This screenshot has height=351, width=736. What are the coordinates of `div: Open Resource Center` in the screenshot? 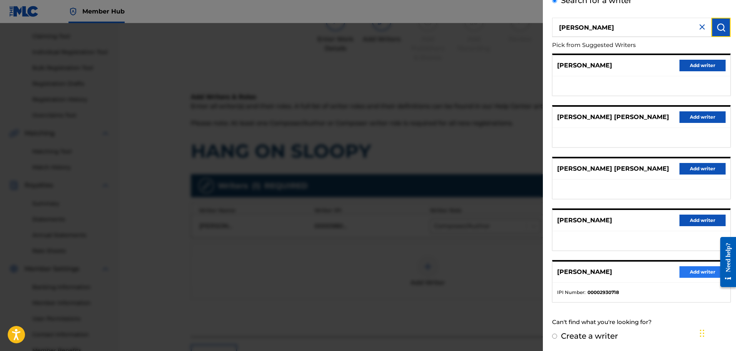 It's located at (13, 31).